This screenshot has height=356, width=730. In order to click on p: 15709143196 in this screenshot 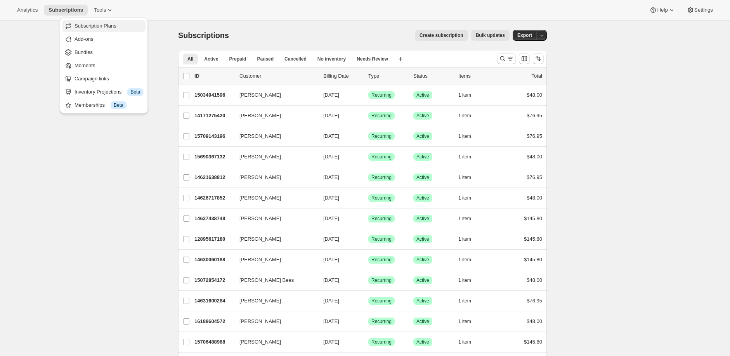, I will do `click(214, 136)`.